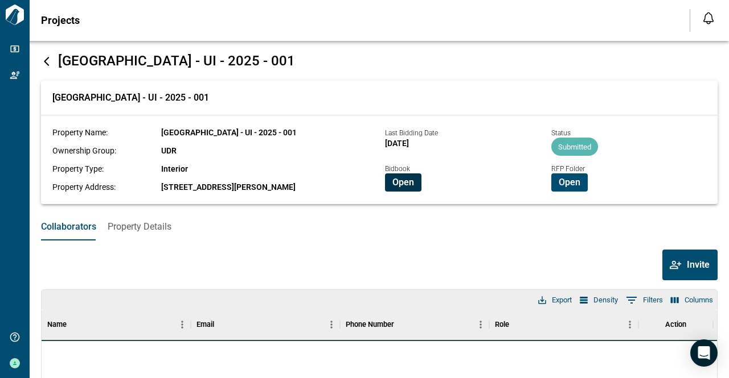 This screenshot has width=729, height=378. Describe the element at coordinates (698, 265) in the screenshot. I see `span: Invite` at that location.